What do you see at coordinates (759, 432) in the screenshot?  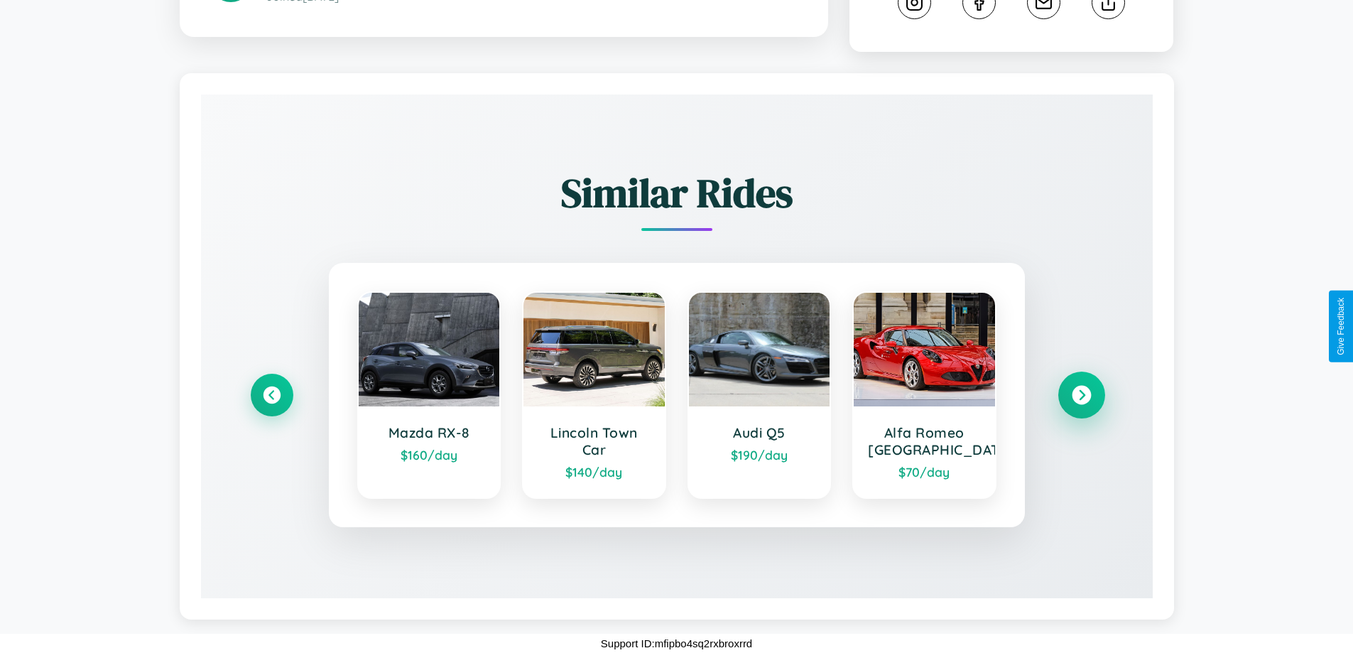 I see `h3: Audi Q5` at bounding box center [759, 432].